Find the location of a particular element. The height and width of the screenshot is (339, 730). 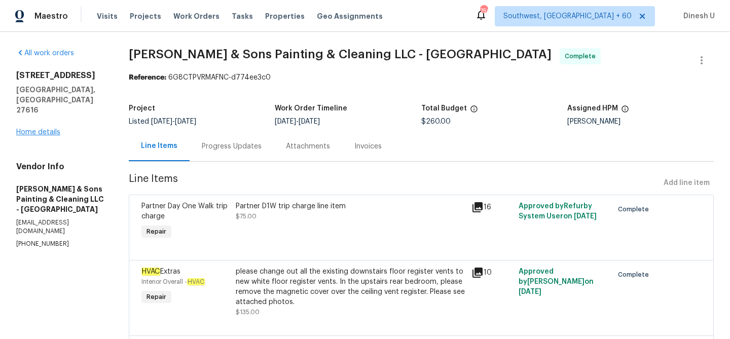

h5: Total Budget is located at coordinates (444, 108).